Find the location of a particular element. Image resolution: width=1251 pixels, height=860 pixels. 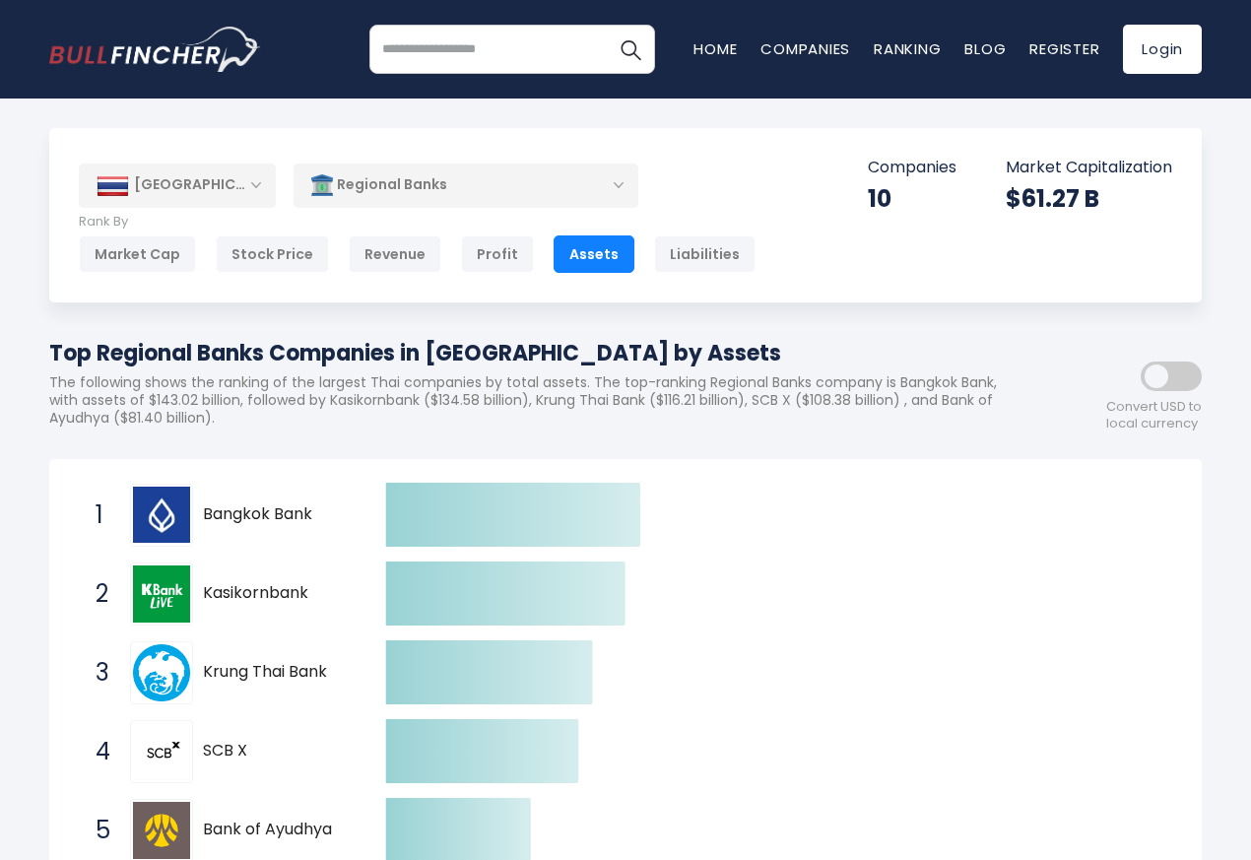

div: Liabilities is located at coordinates (704, 254).